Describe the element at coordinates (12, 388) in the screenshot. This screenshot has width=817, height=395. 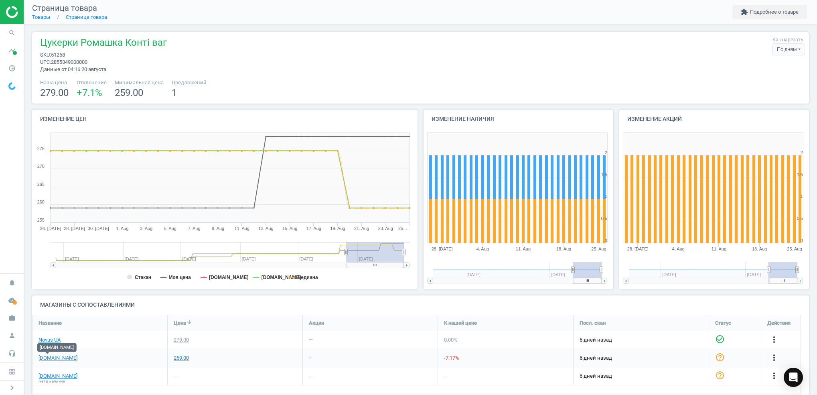
I see `button: chevron_right` at that location.